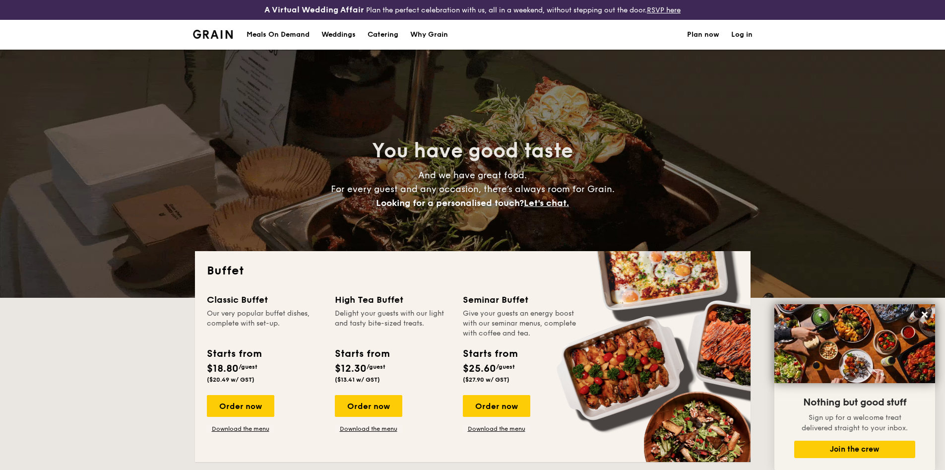 The width and height of the screenshot is (945, 470). Describe the element at coordinates (703, 35) in the screenshot. I see `a: Plan now` at that location.